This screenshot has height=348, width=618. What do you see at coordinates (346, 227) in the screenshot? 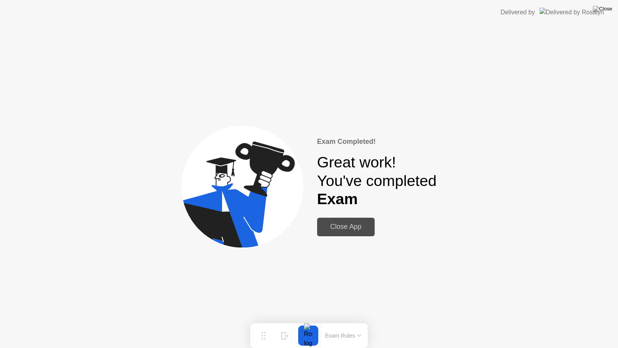
I see `button: Close App` at bounding box center [346, 227].